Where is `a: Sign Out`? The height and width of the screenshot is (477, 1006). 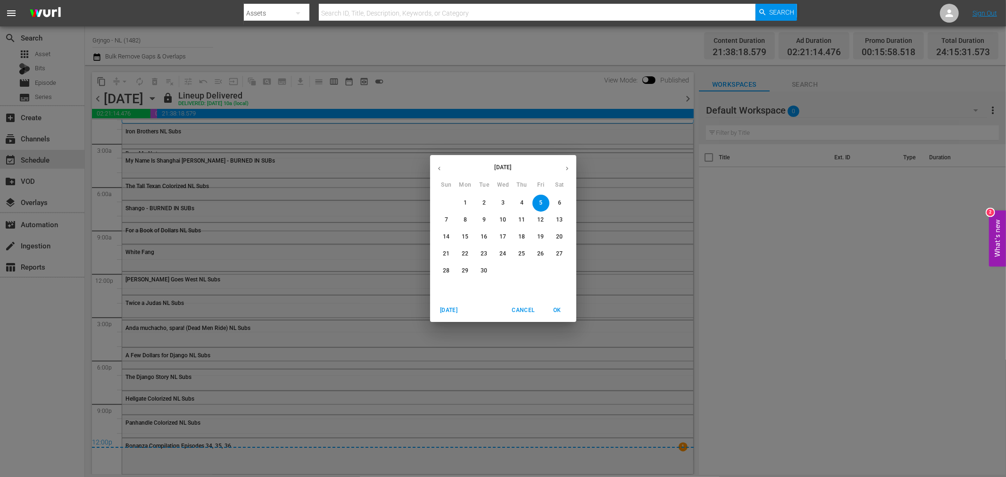 a: Sign Out is located at coordinates (985, 13).